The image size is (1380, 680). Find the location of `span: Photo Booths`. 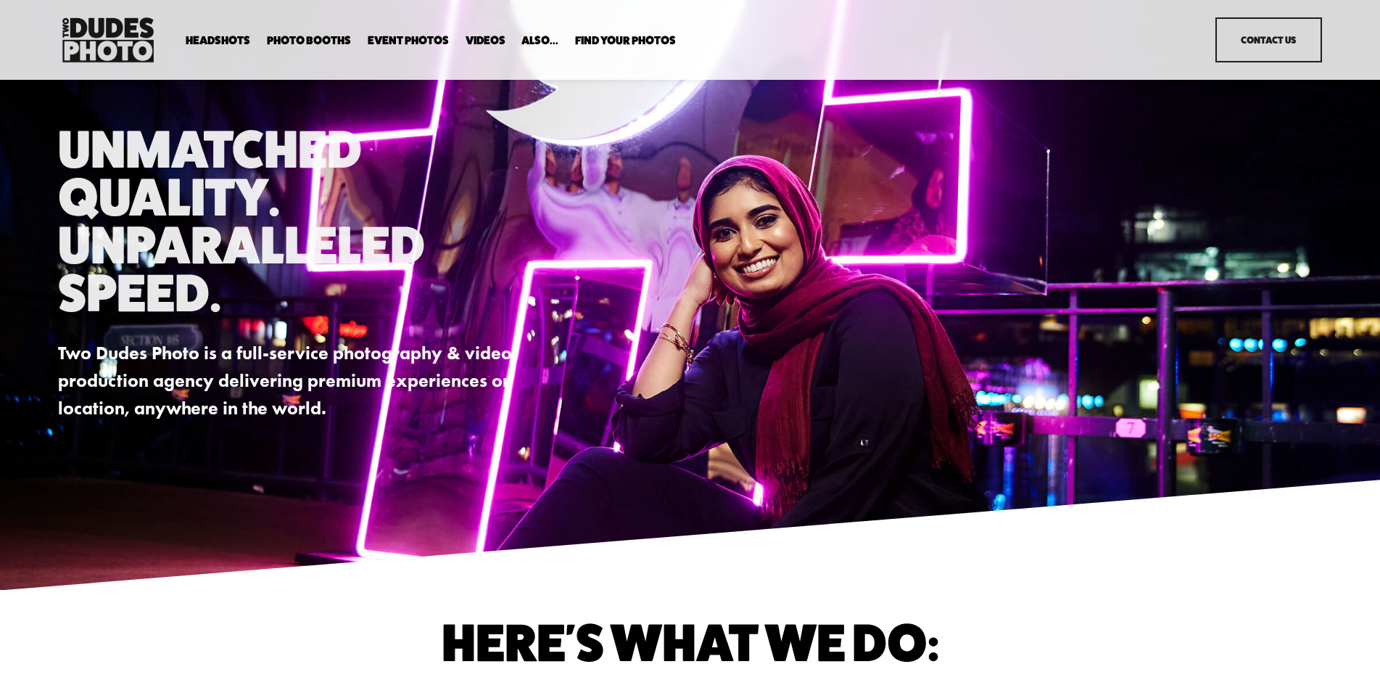

span: Photo Booths is located at coordinates (309, 41).